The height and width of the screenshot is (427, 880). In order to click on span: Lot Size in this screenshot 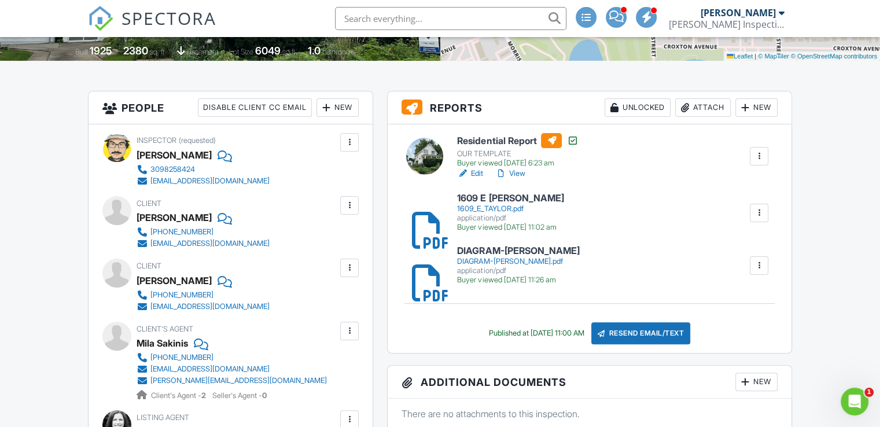, I will do `click(241, 51)`.